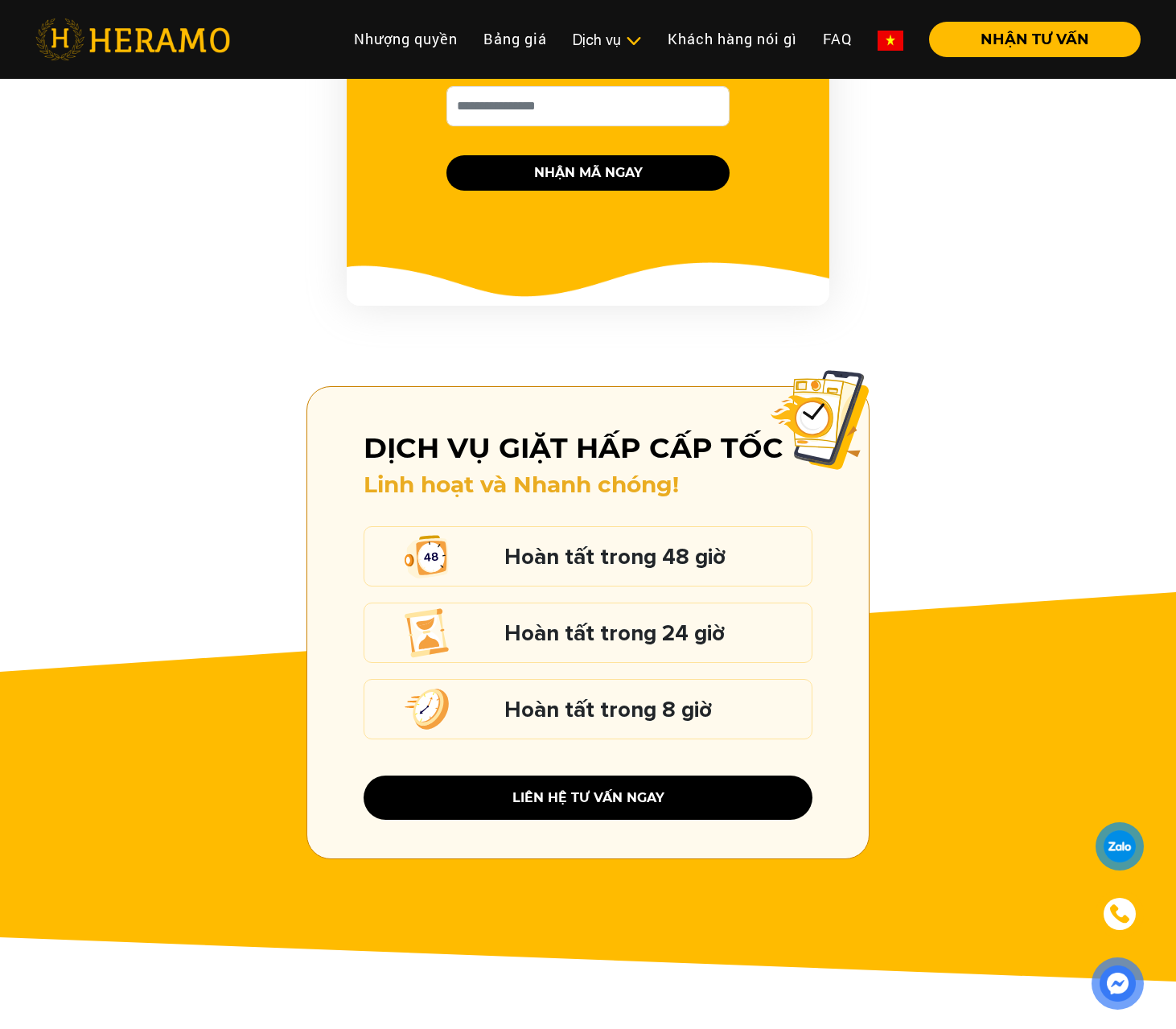  I want to click on button: liên hệ tư vấn ngay, so click(588, 797).